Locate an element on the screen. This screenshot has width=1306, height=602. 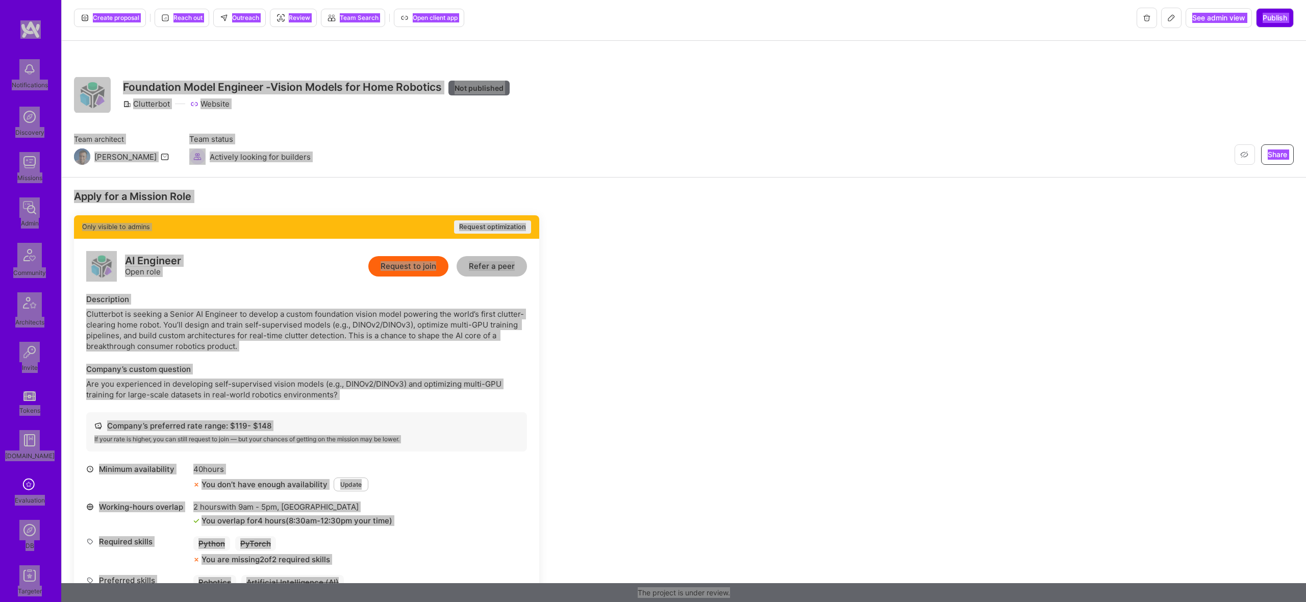
div: Notifications is located at coordinates (30, 85).